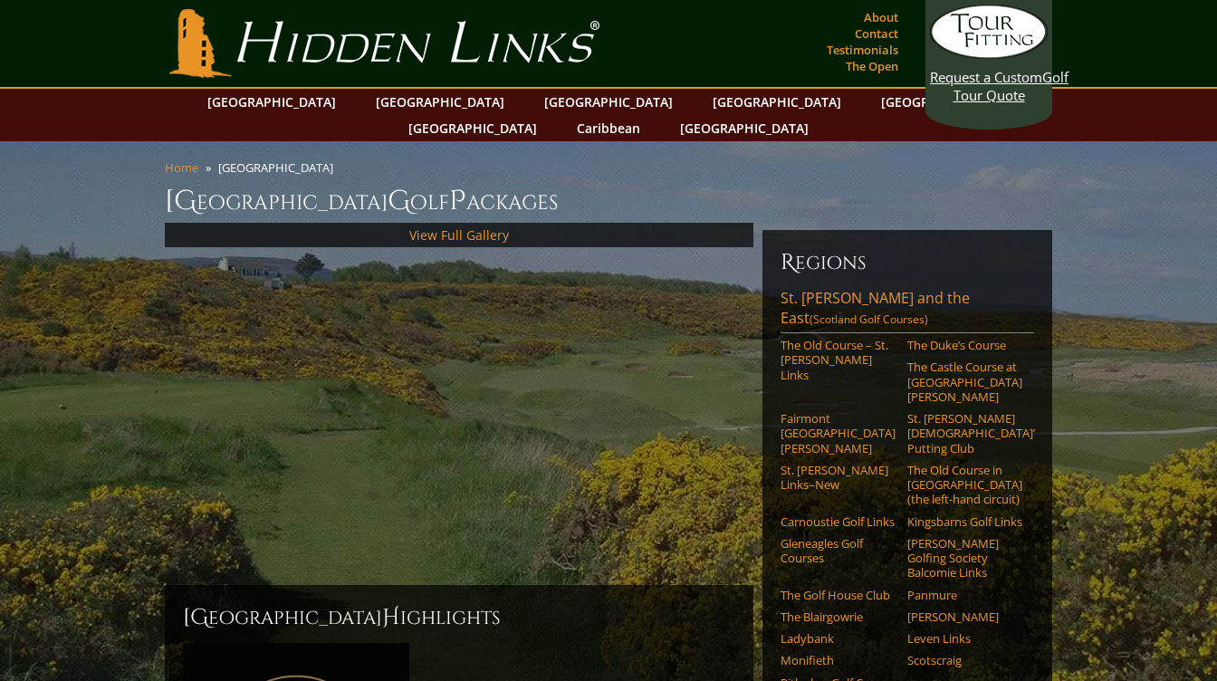 This screenshot has width=1217, height=681. What do you see at coordinates (868, 319) in the screenshot?
I see `span: (Scotland Golf Courses)` at bounding box center [868, 319].